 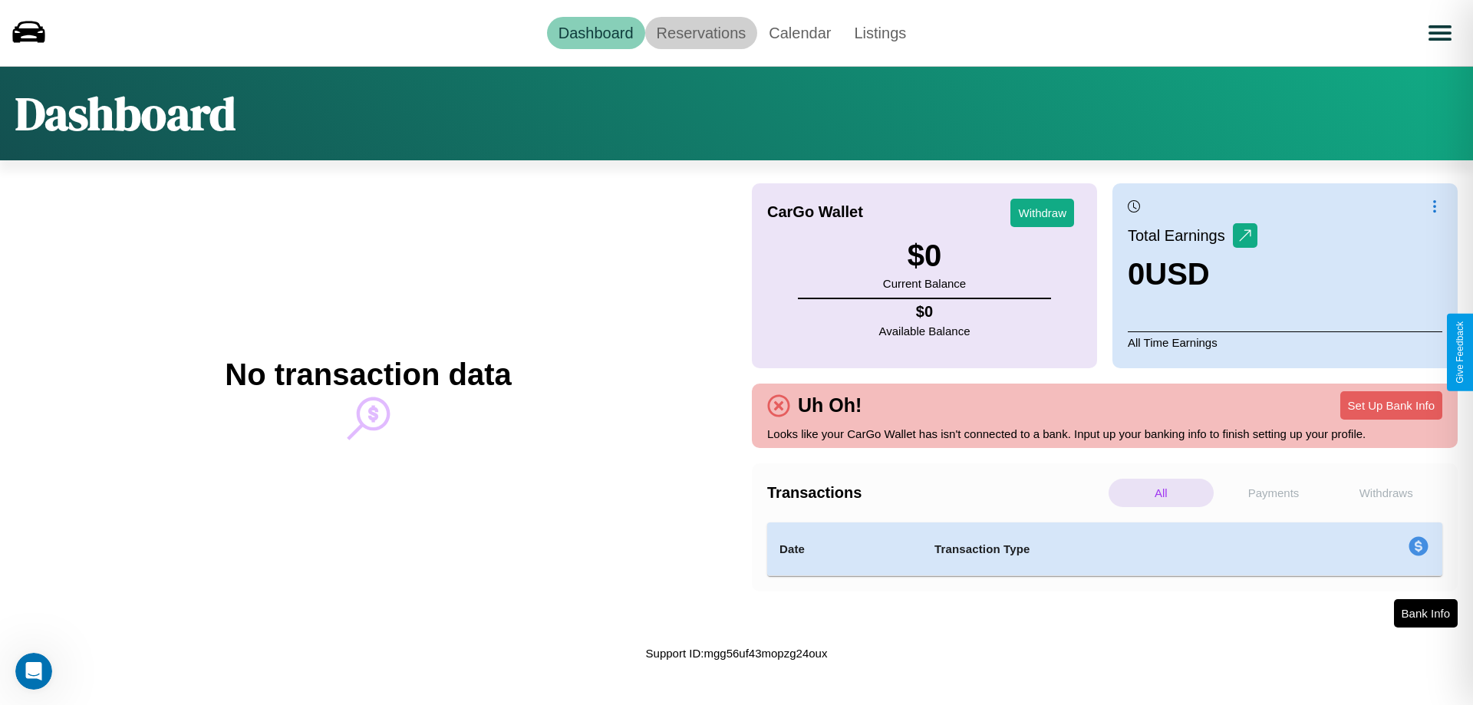 What do you see at coordinates (829, 405) in the screenshot?
I see `h4: Uh Oh!` at bounding box center [829, 405].